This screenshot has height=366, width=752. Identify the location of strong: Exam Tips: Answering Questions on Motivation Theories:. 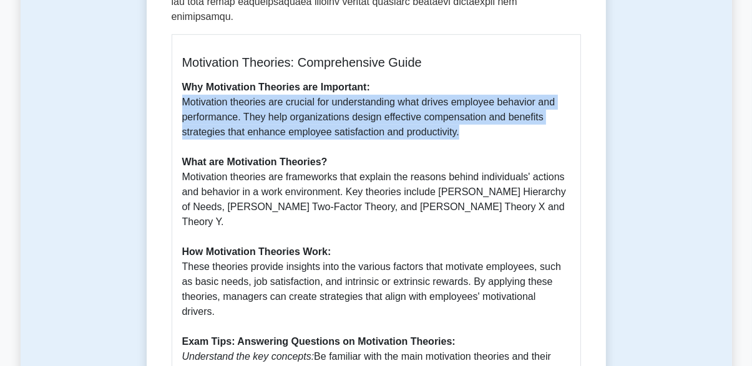
(319, 341).